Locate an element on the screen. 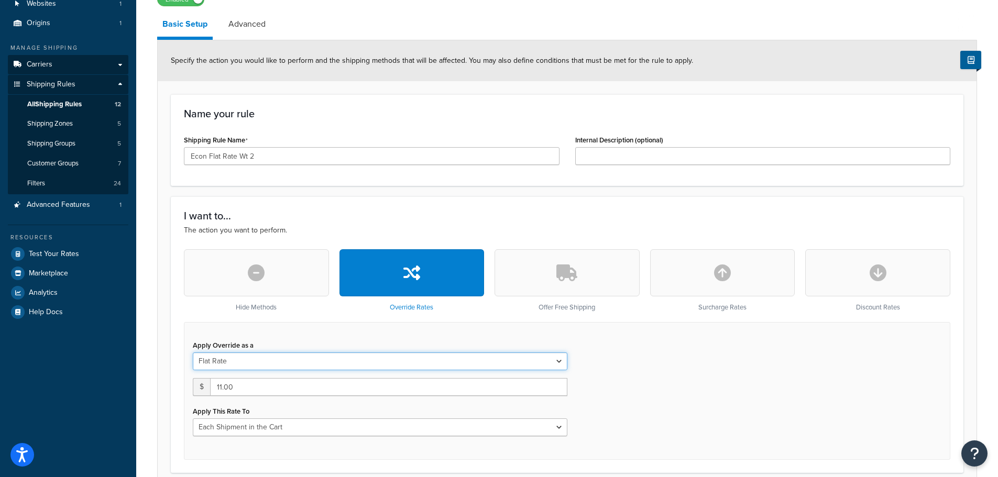 This screenshot has height=477, width=998. a: Customer Groups7 is located at coordinates (68, 164).